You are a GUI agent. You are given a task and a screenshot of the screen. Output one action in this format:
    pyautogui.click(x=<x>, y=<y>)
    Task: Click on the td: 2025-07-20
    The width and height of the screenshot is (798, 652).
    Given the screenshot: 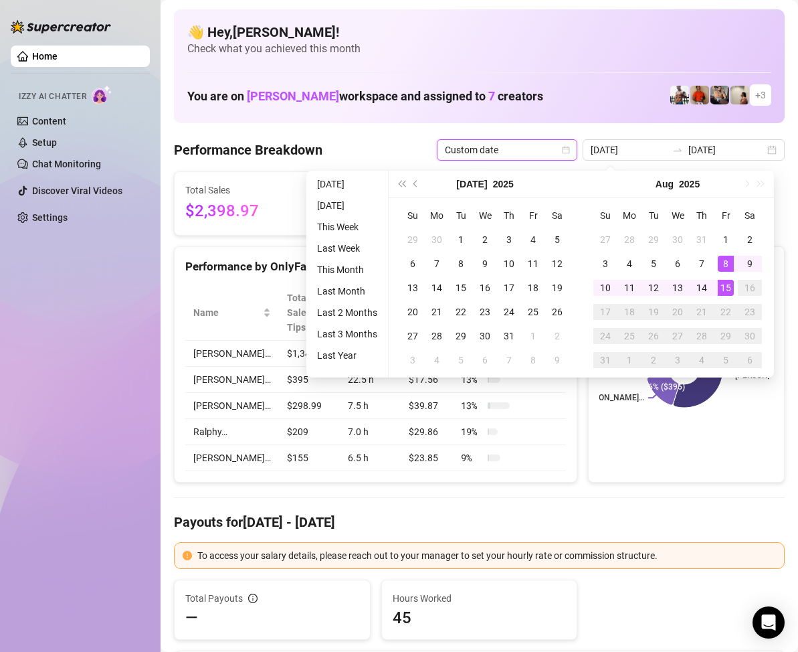 What is the action you would take?
    pyautogui.click(x=413, y=312)
    